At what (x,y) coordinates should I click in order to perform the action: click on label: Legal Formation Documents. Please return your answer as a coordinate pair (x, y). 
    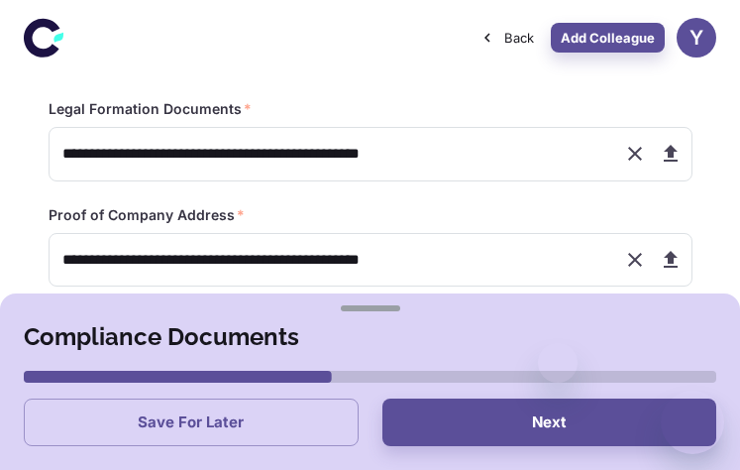
    Looking at the image, I should click on (150, 109).